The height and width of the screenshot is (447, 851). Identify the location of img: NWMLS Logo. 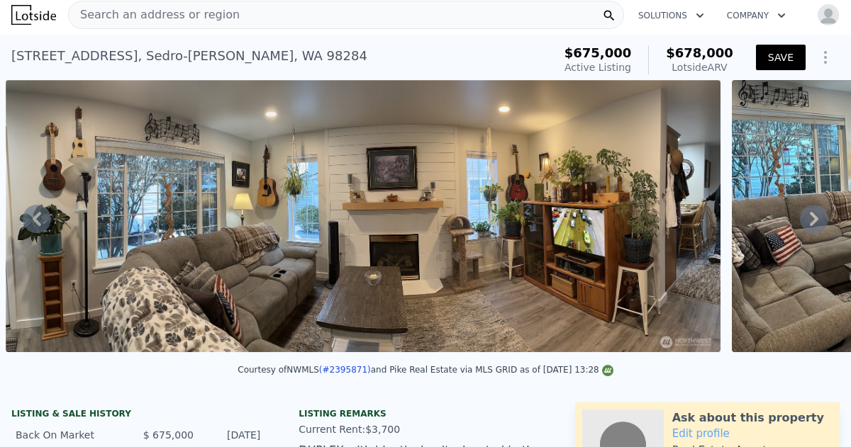
(607, 371).